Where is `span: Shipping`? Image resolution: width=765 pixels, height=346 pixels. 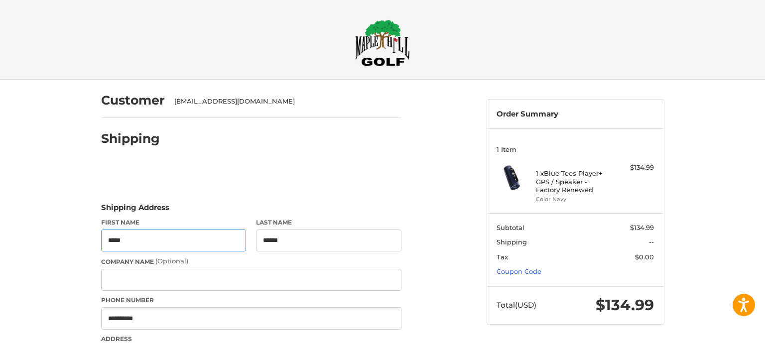 span: Shipping is located at coordinates (512, 242).